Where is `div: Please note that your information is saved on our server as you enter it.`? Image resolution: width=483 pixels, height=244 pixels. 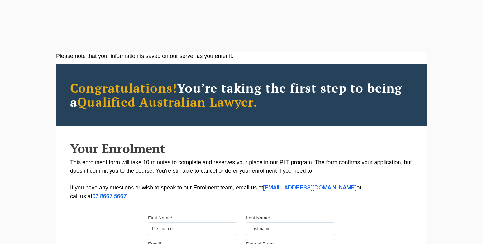
div: Please note that your information is saved on our server as you enter it. is located at coordinates (242, 56).